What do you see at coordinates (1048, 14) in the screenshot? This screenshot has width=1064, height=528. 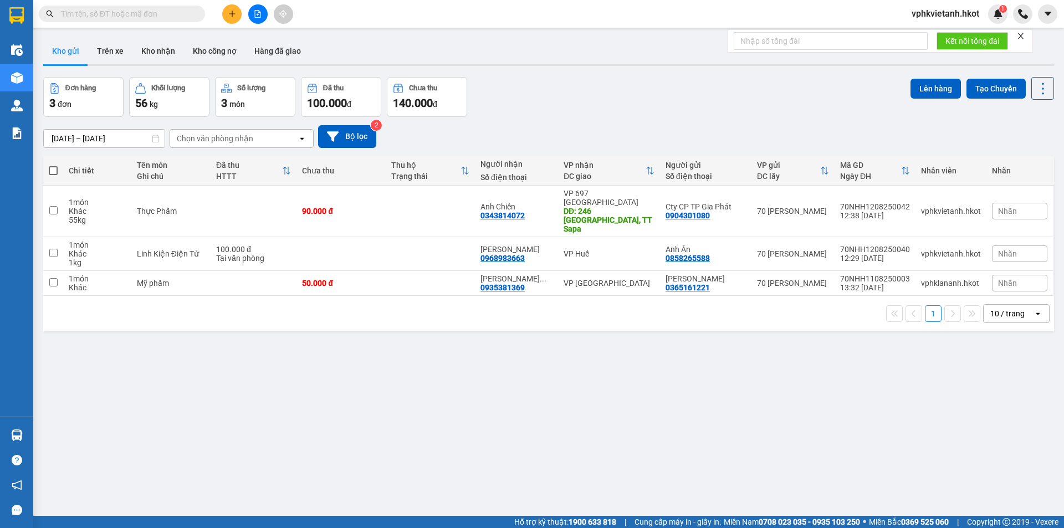 I see `button: caret-down` at bounding box center [1048, 14].